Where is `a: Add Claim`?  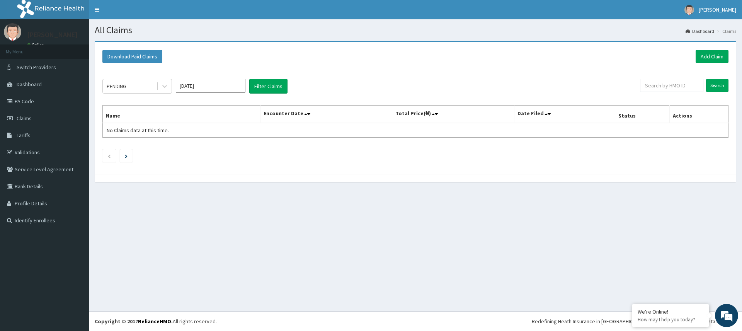
a: Add Claim is located at coordinates (711, 56).